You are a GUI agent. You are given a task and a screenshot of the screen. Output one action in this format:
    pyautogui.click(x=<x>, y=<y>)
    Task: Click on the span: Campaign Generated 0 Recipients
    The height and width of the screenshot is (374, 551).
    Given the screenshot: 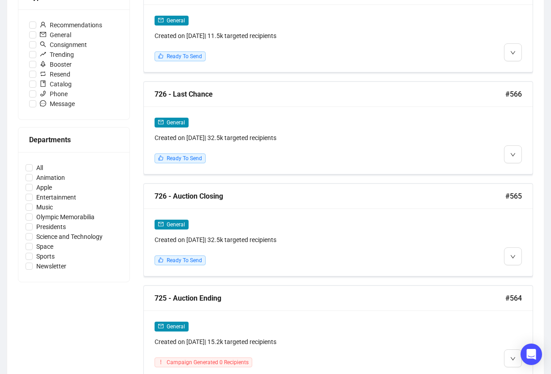 What is the action you would take?
    pyautogui.click(x=207, y=363)
    